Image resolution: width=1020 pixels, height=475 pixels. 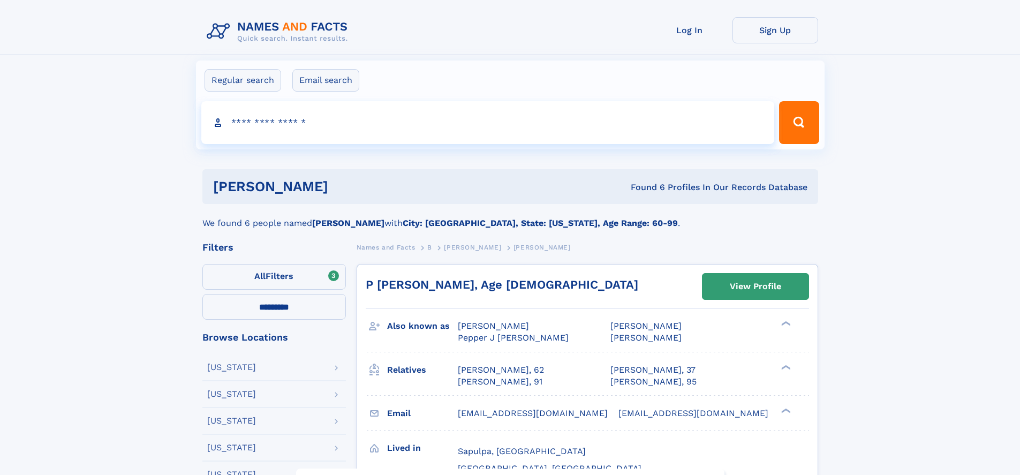 I want to click on h3: Email, so click(x=422, y=413).